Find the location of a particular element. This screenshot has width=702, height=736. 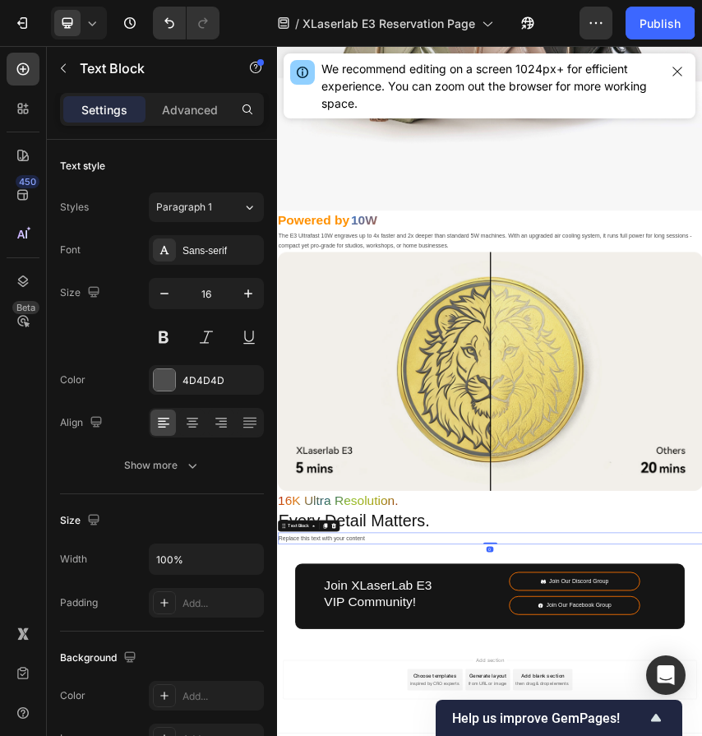

div: Open Intercom Messenger is located at coordinates (666, 675).